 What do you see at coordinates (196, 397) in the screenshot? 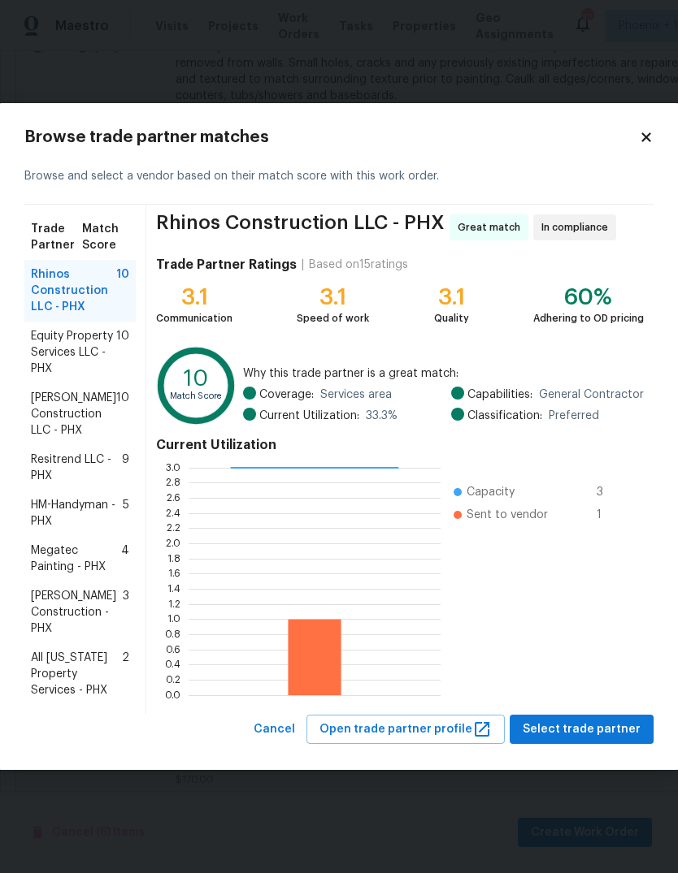
I see `text: Match Score` at bounding box center [196, 397].